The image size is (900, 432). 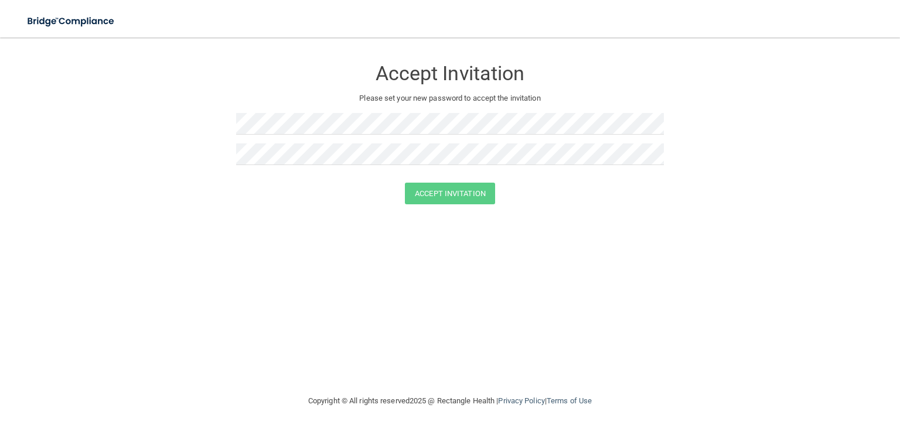 I want to click on a: Privacy Policy, so click(x=521, y=401).